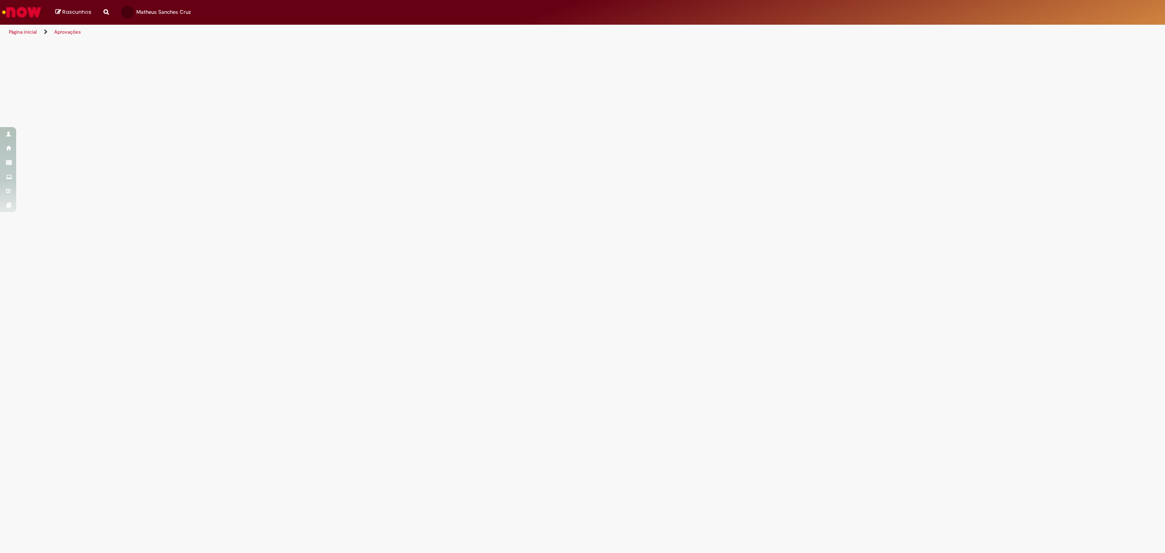  Describe the element at coordinates (388, 32) in the screenshot. I see `ul: Trilhas de página` at that location.